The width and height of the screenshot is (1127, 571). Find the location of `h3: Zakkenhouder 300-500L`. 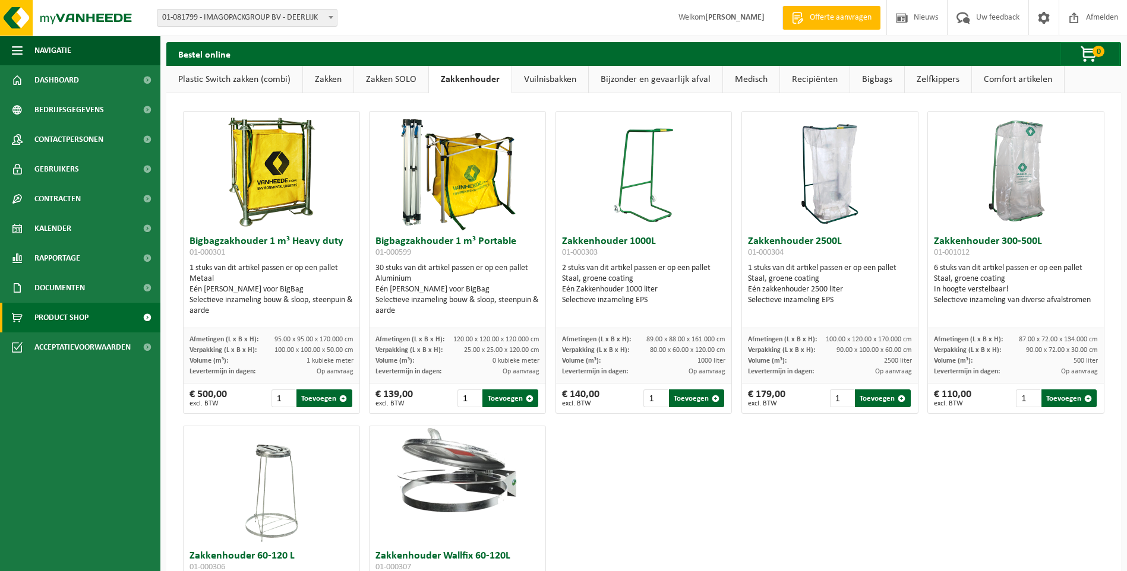

h3: Zakkenhouder 300-500L is located at coordinates (1016, 248).